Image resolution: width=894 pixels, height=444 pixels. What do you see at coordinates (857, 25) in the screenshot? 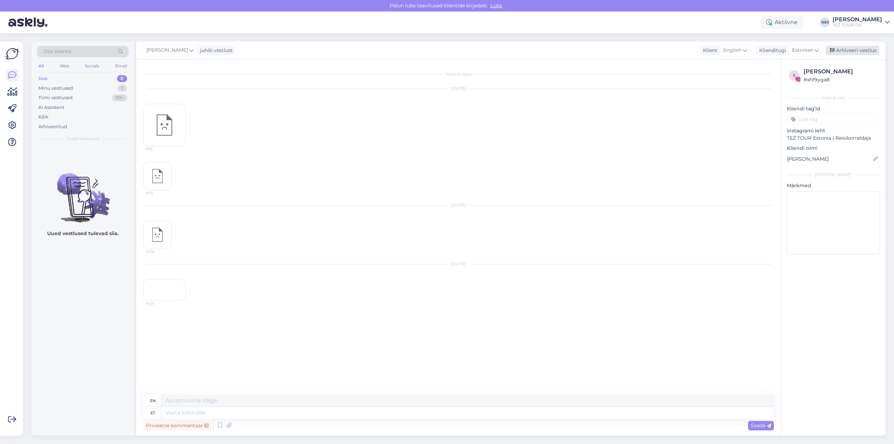
I see `div: TEZ TOUR OÜ` at bounding box center [857, 25].